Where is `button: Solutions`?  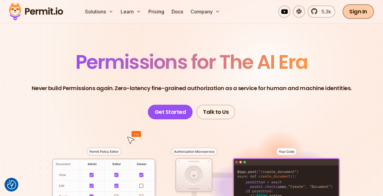 button: Solutions is located at coordinates (99, 12).